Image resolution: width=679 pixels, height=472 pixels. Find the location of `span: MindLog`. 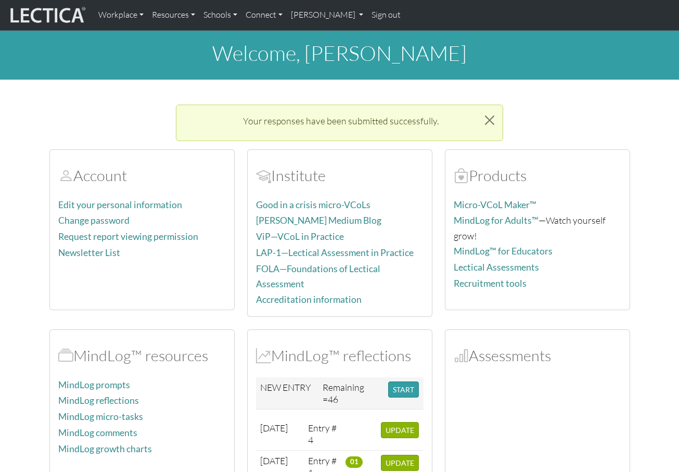

span: MindLog is located at coordinates (263, 355).